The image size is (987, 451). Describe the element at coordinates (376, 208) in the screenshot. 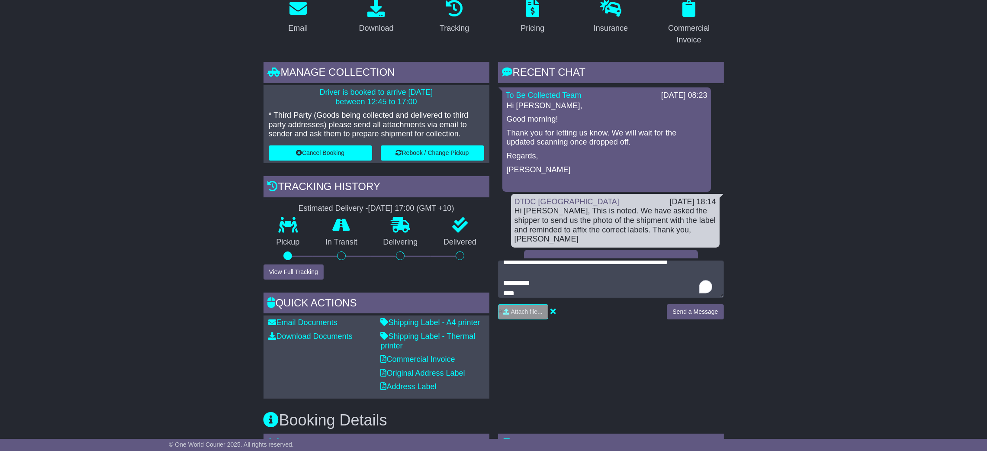

I see `div: Estimated Delivery -` at that location.